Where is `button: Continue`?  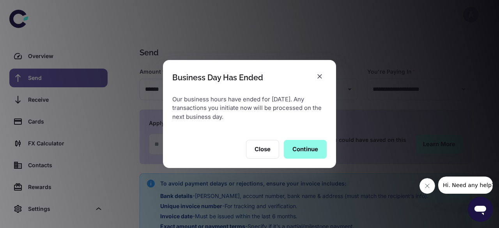
button: Continue is located at coordinates (305, 149).